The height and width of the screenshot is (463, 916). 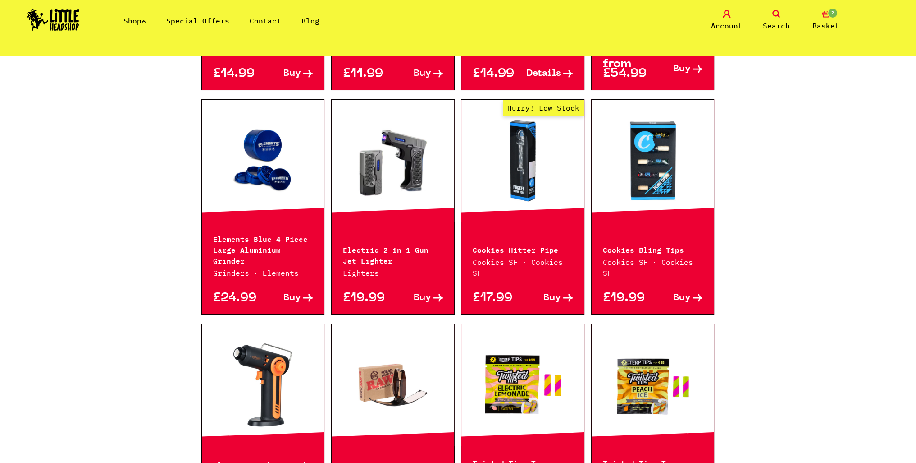 What do you see at coordinates (544, 108) in the screenshot?
I see `span: Hurry! Low Stock` at bounding box center [544, 108].